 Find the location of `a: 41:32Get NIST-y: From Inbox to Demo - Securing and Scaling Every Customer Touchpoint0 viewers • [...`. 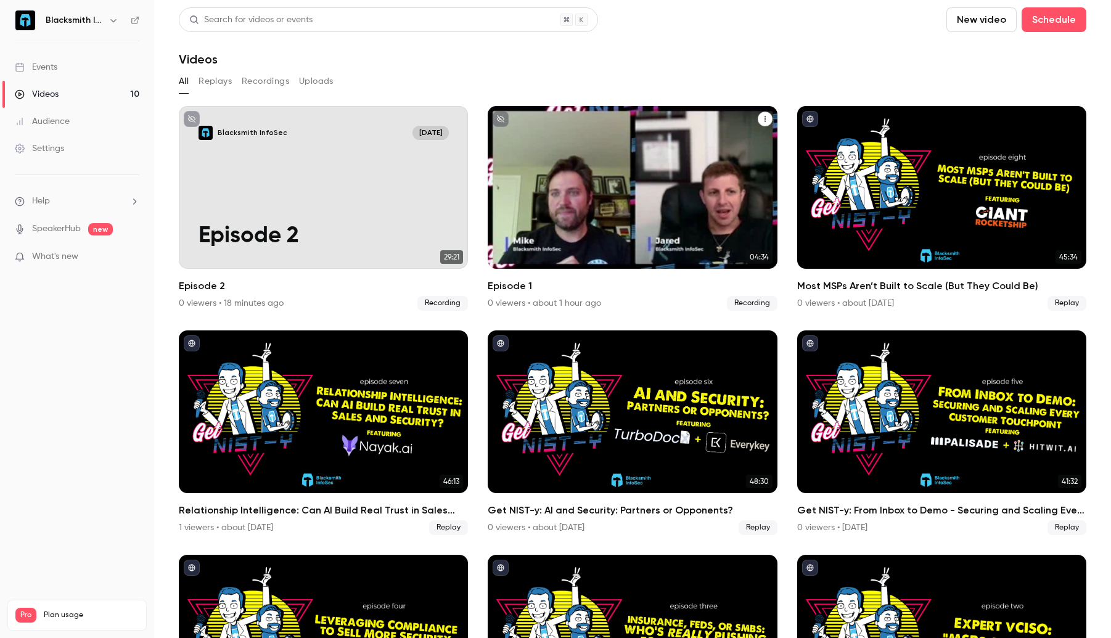

a: 41:32Get NIST-y: From Inbox to Demo - Securing and Scaling Every Customer Touchpoint0 viewers • [... is located at coordinates (942, 433).